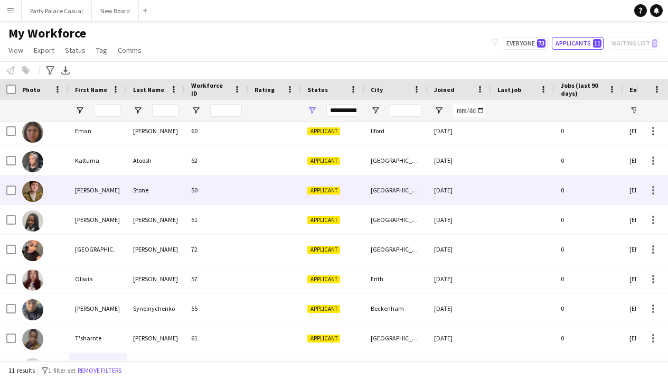 Image resolution: width=668 pixels, height=379 pixels. Describe the element at coordinates (57, 11) in the screenshot. I see `button: Party Palace Casual` at that location.